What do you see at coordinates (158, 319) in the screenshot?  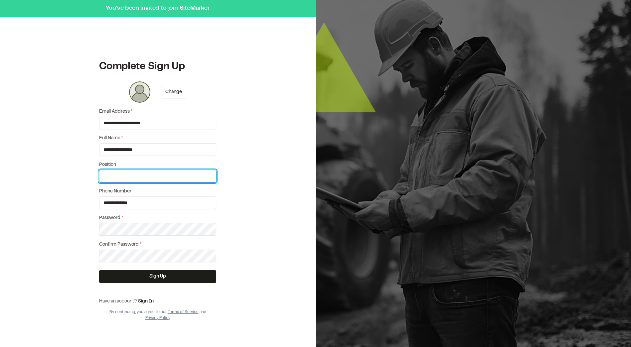 I see `button: Privacy Policy` at bounding box center [158, 319].